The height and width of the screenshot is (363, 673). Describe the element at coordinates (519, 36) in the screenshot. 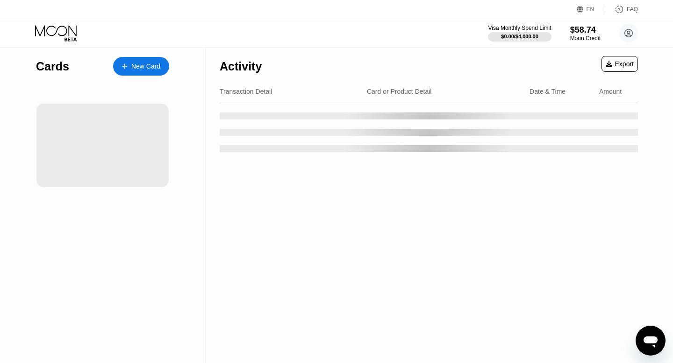

I see `div: $0.00 / $4,000.00` at that location.